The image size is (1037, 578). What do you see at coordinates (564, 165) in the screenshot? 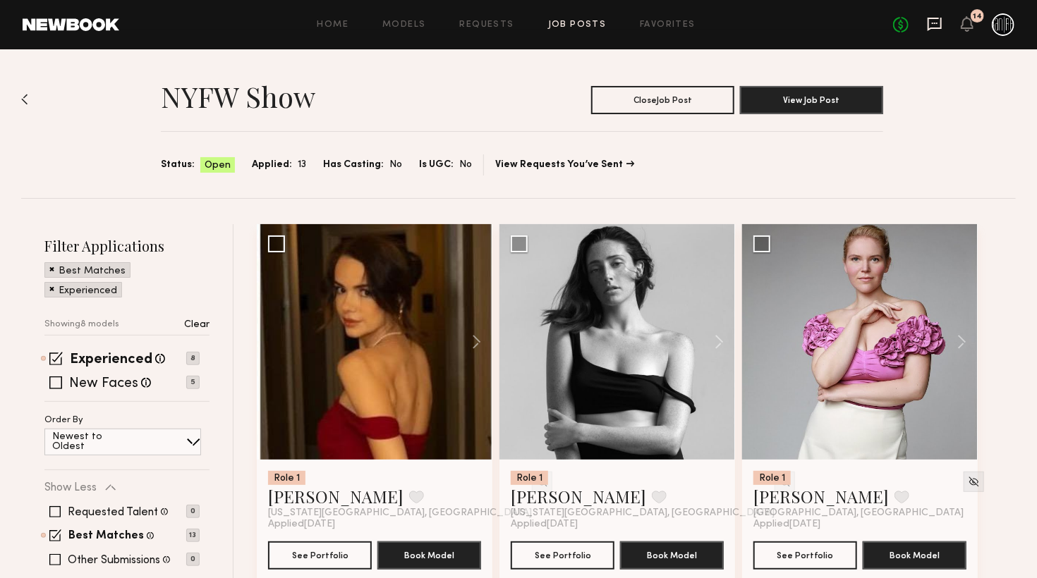
I see `a: View Requests You’ve Sent` at bounding box center [564, 165].